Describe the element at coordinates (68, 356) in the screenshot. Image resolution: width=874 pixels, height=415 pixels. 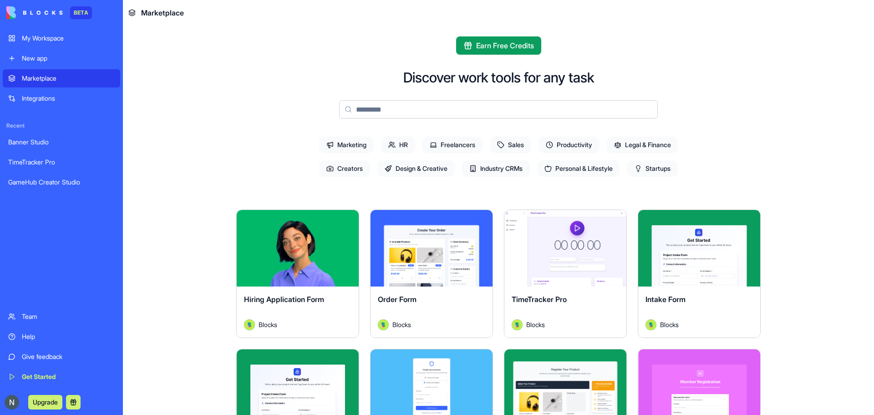
I see `div: Give feedback` at that location.